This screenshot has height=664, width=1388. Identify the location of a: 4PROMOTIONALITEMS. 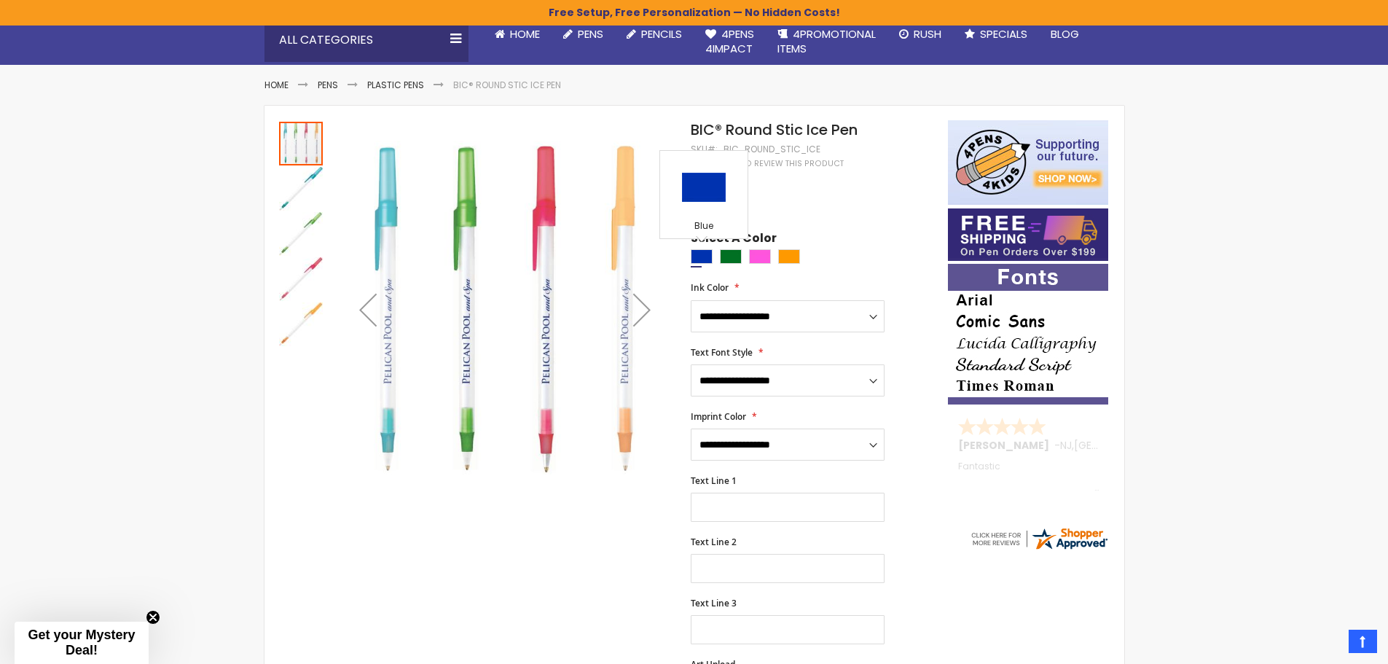
(826, 42).